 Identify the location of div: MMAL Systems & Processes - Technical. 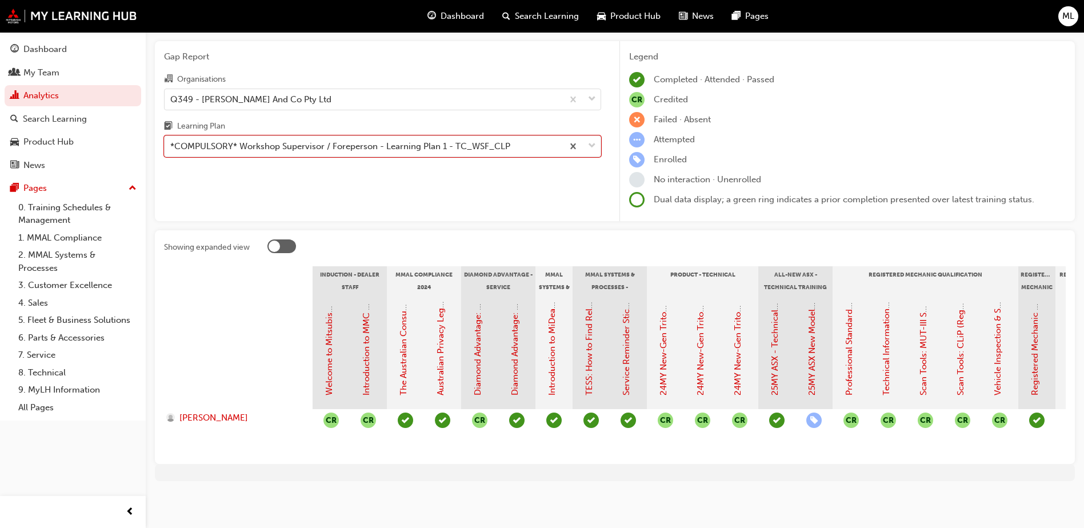
(610, 281).